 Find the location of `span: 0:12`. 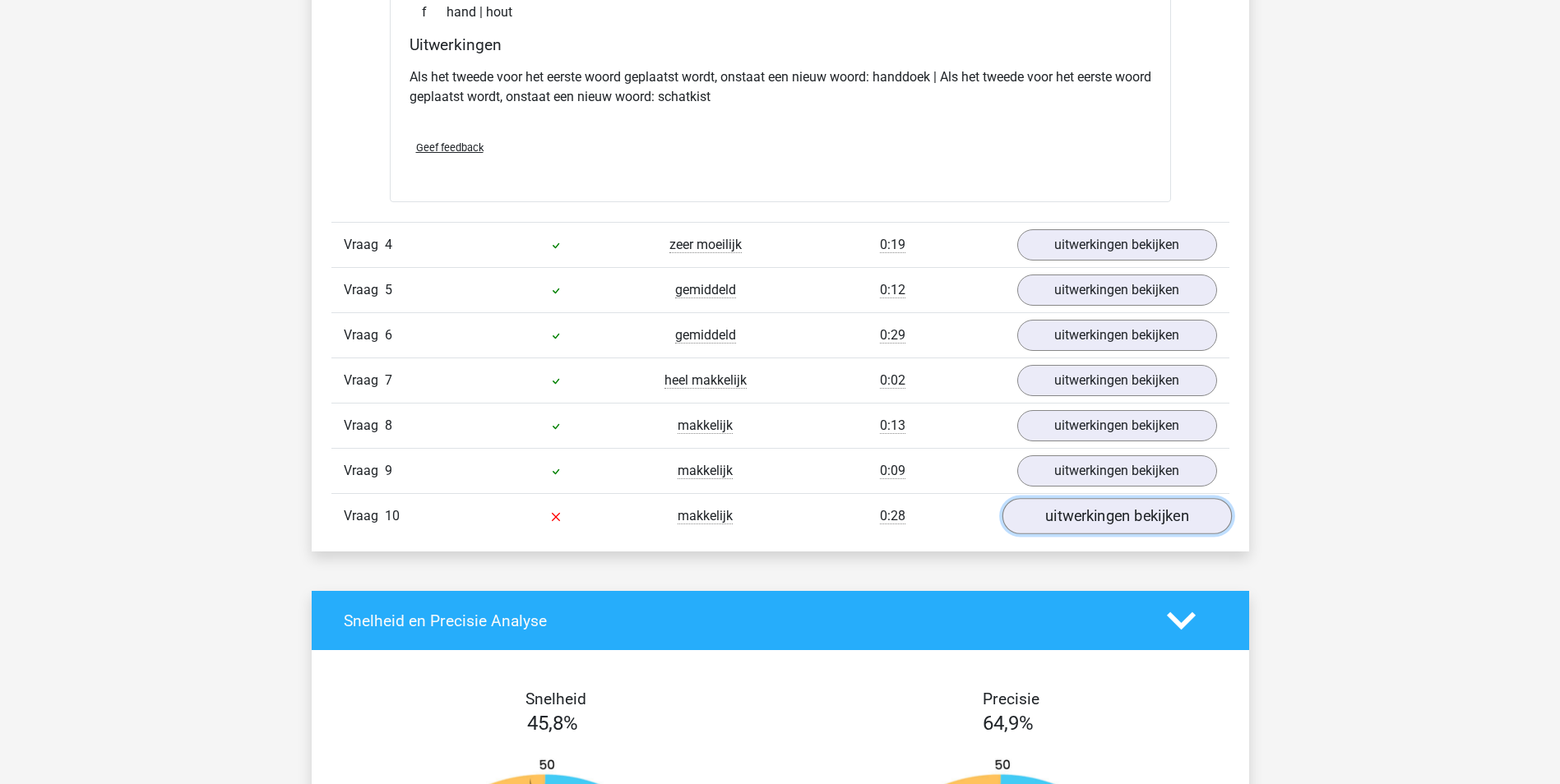

span: 0:12 is located at coordinates (892, 290).